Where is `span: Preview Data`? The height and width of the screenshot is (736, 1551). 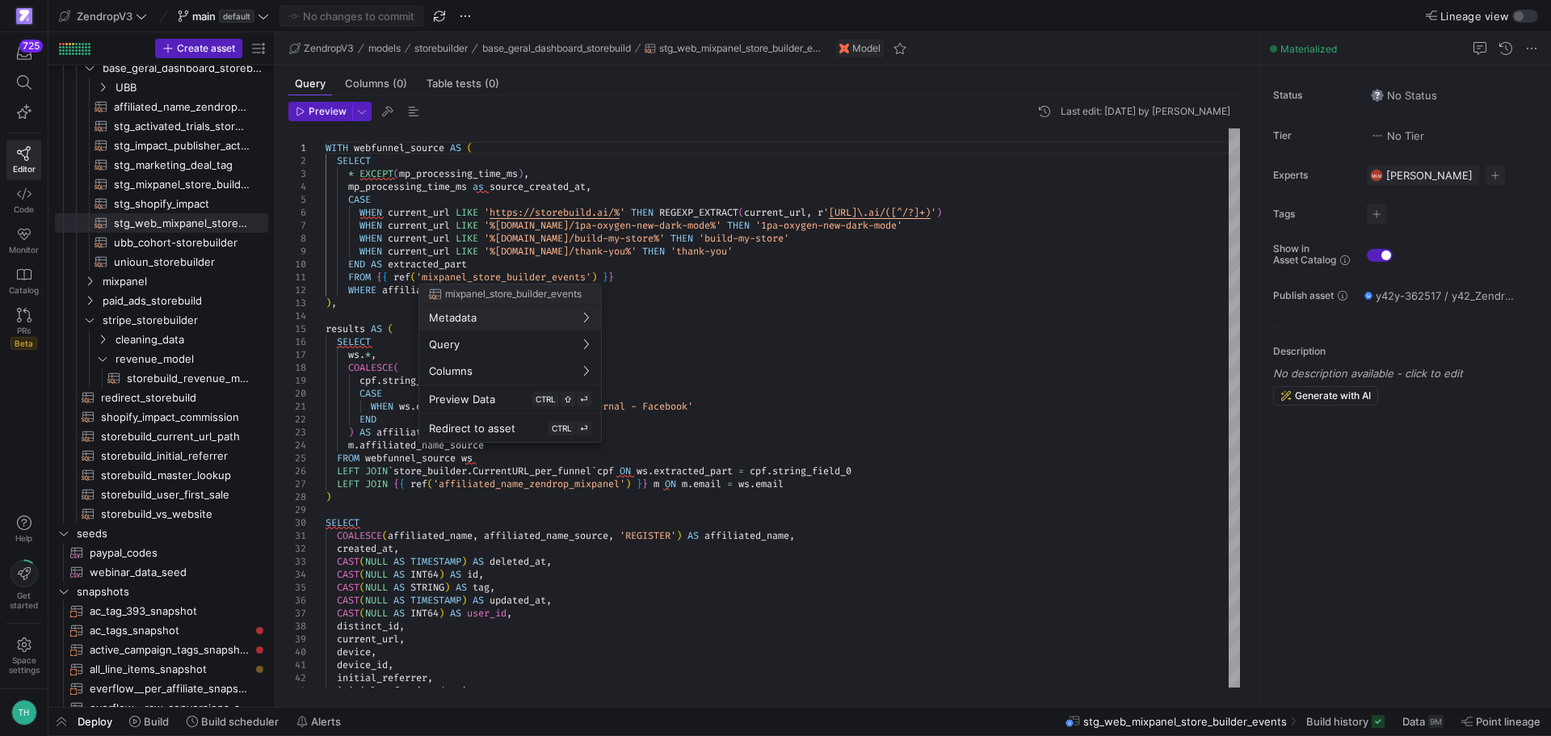 span: Preview Data is located at coordinates (462, 399).